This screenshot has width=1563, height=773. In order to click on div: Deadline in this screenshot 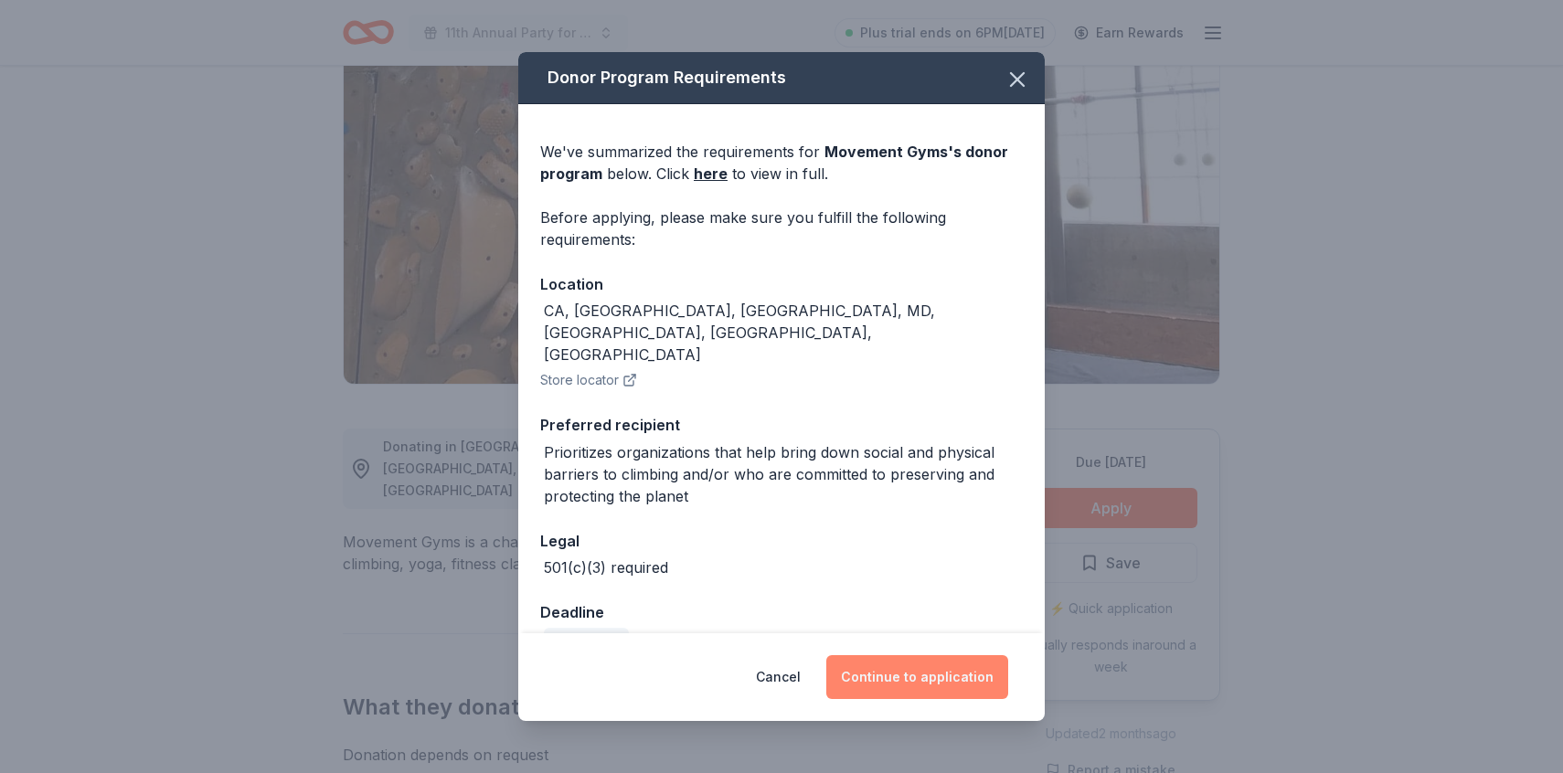, I will do `click(782, 613)`.